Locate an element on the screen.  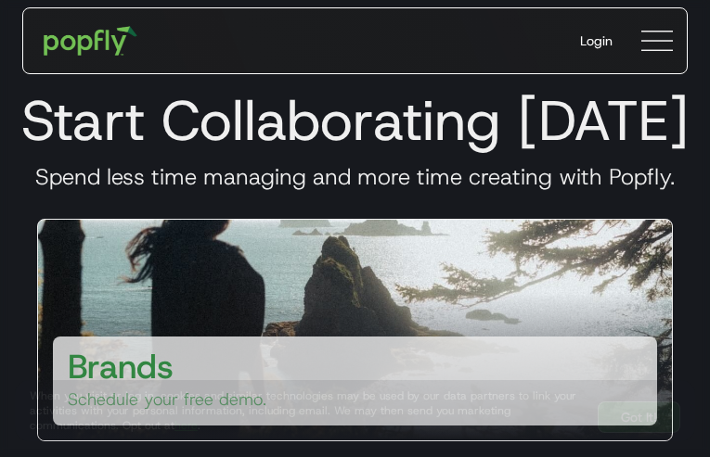
div: When you visit or log in, cookies and similar technologies may be used by our data partners to li... is located at coordinates (306, 411).